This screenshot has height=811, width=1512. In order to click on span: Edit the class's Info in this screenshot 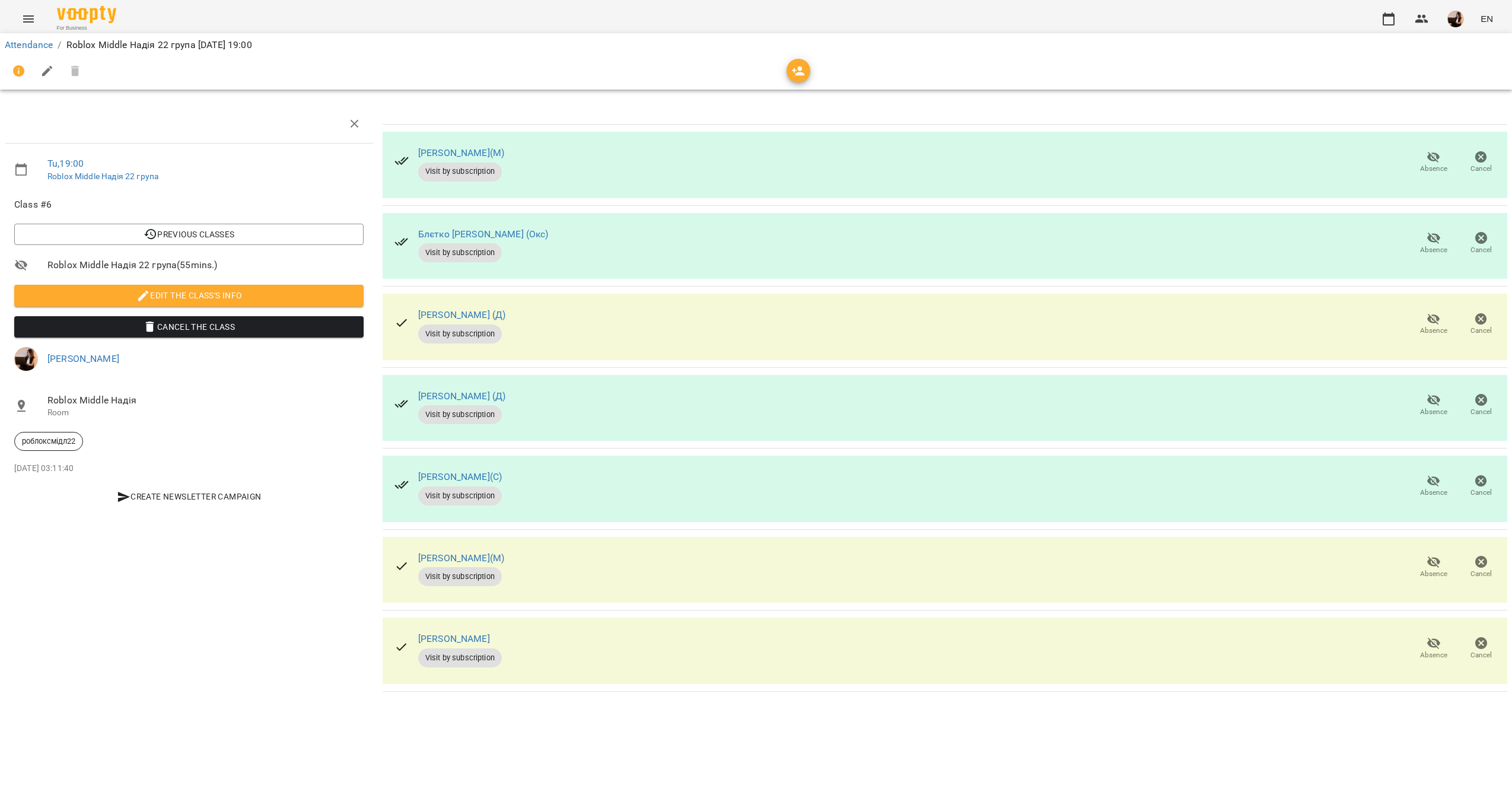, I will do `click(189, 295)`.